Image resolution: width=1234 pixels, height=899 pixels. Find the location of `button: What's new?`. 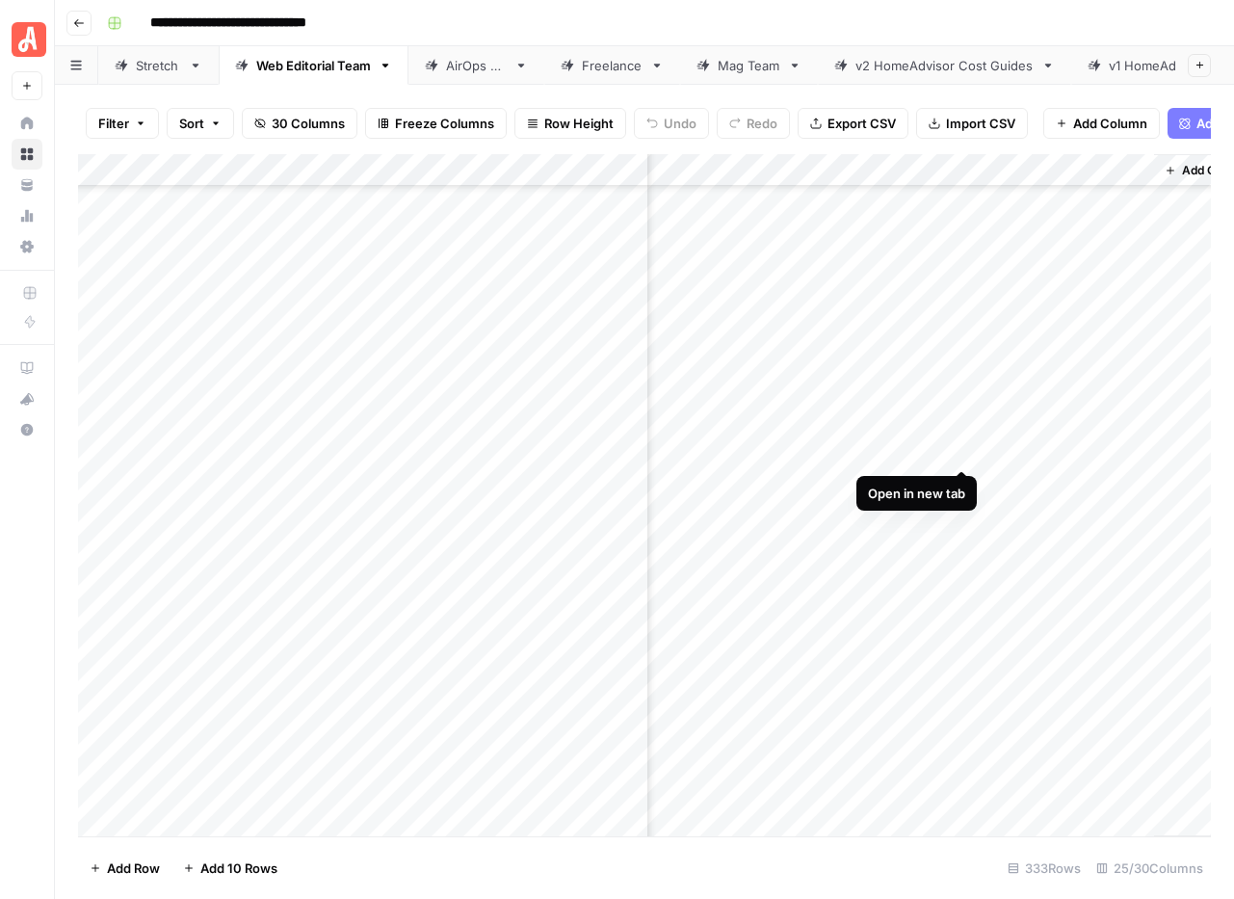

button: What's new? is located at coordinates (27, 399).